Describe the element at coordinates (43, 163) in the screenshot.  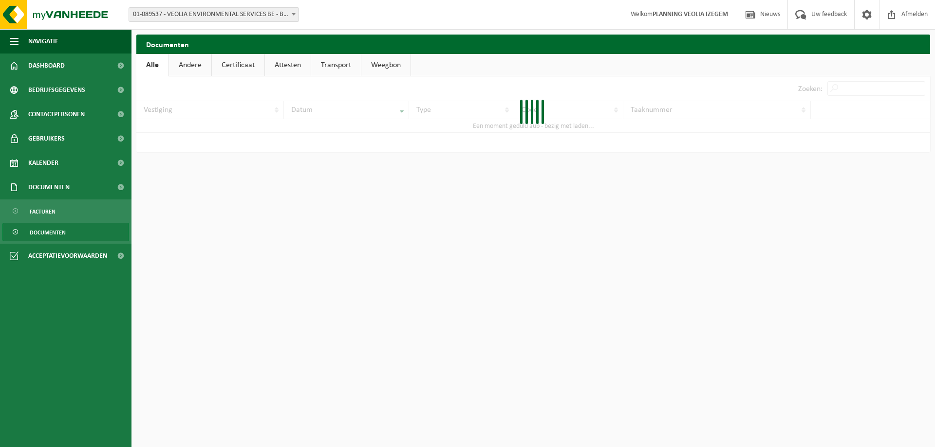
I see `span: Kalender` at that location.